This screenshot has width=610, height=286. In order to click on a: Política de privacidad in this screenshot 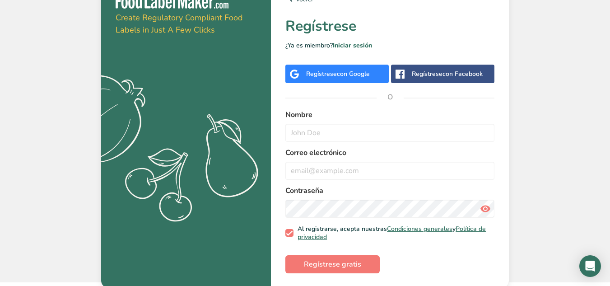, I will do `click(392, 233)`.